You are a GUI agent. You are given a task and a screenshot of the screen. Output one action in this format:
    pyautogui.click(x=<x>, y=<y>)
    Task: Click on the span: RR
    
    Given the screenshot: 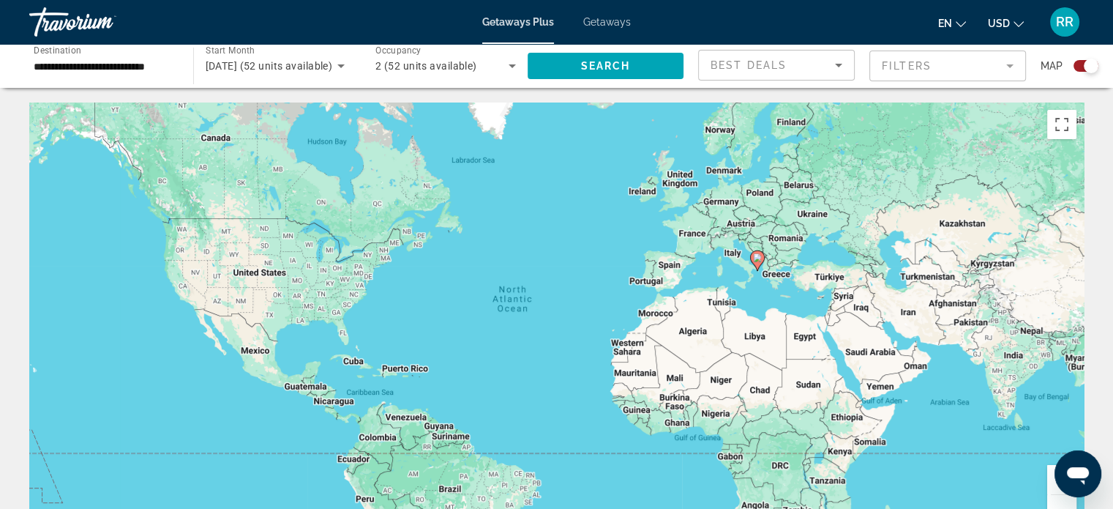 What is the action you would take?
    pyautogui.click(x=1065, y=22)
    